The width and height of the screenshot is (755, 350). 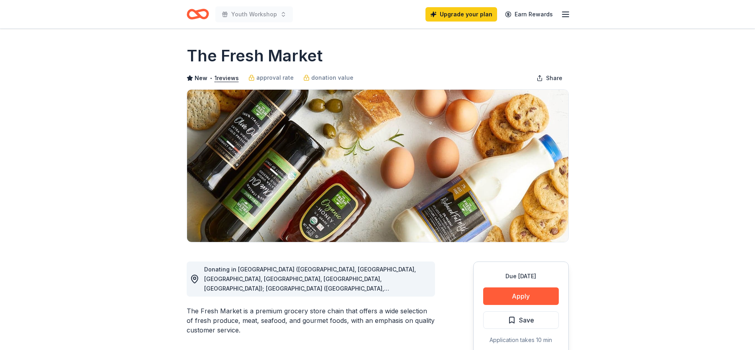 What do you see at coordinates (328, 78) in the screenshot?
I see `a: donation value` at bounding box center [328, 78].